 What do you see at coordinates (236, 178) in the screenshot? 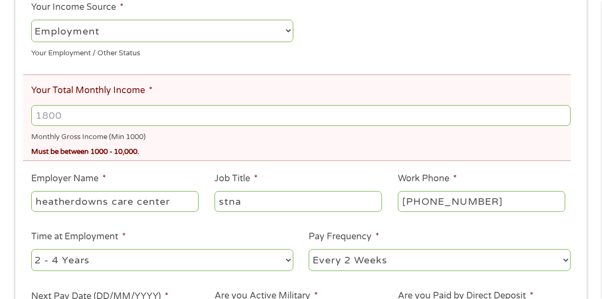
I see `label: Job Title` at bounding box center [236, 178].